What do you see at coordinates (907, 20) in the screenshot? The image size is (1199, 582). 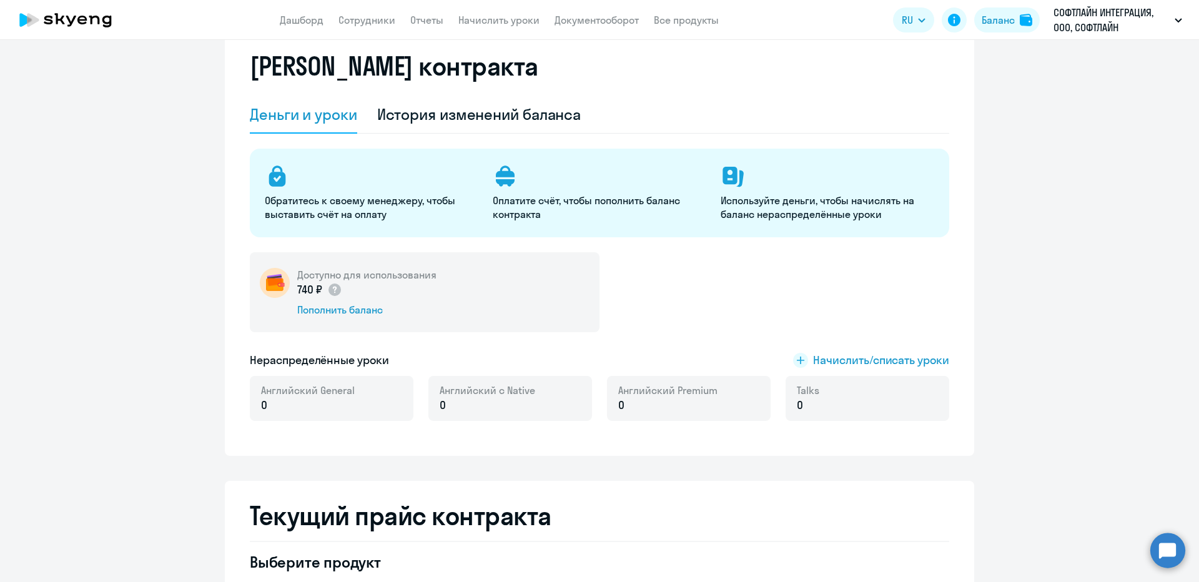 I see `span: RU` at bounding box center [907, 20].